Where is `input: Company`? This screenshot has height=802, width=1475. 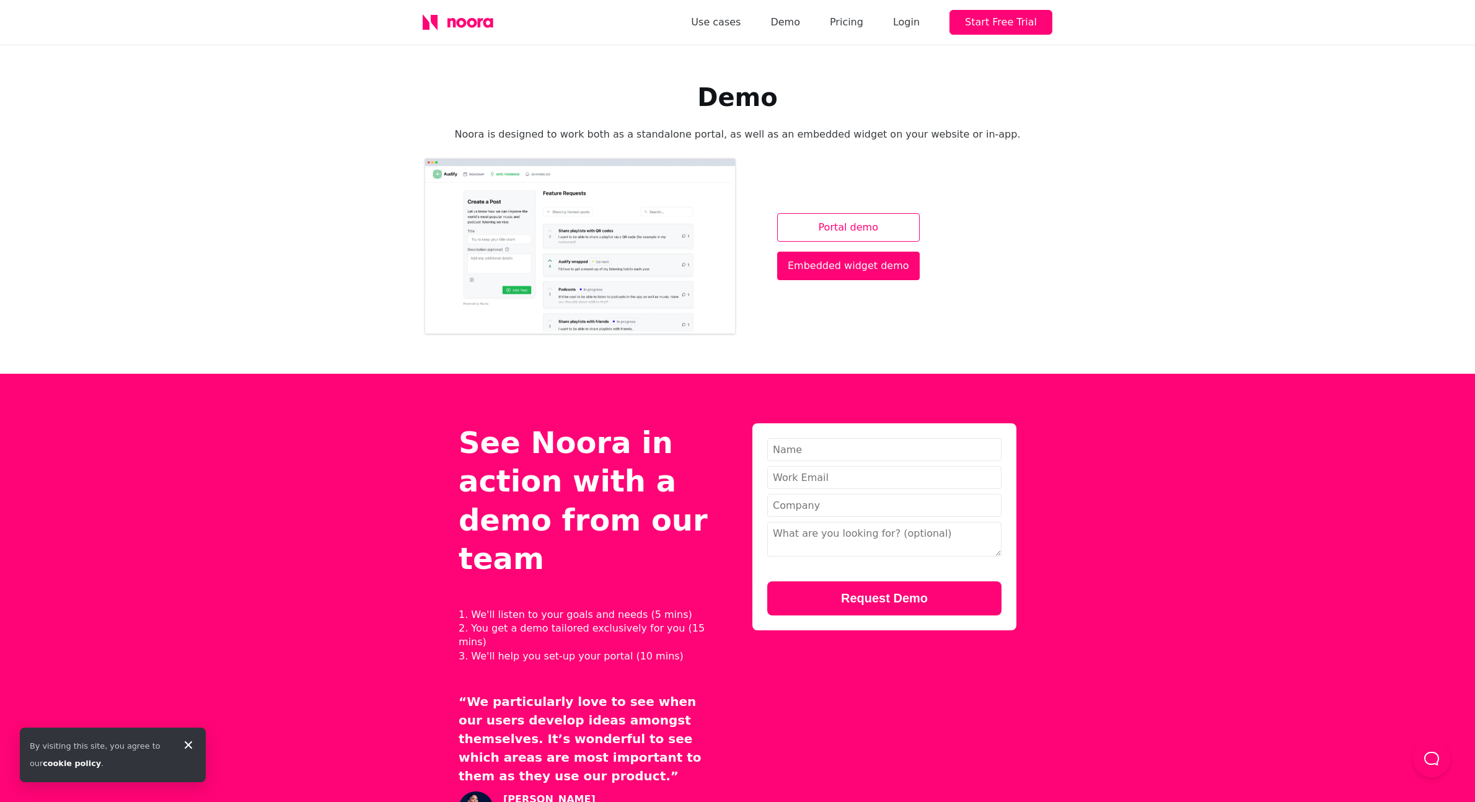 input: Company is located at coordinates (885, 505).